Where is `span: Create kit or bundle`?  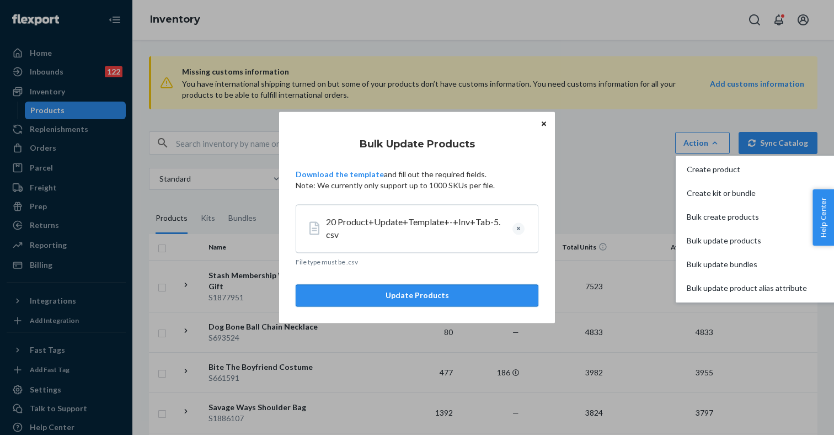 span: Create kit or bundle is located at coordinates (747, 193).